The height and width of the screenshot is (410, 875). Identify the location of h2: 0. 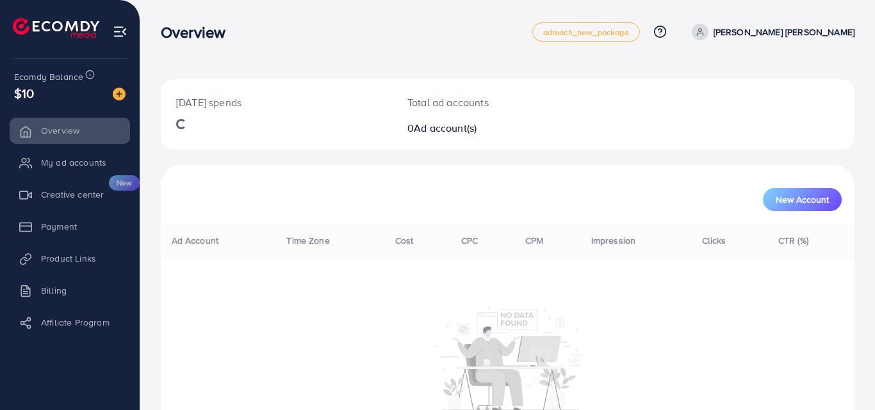
(478, 128).